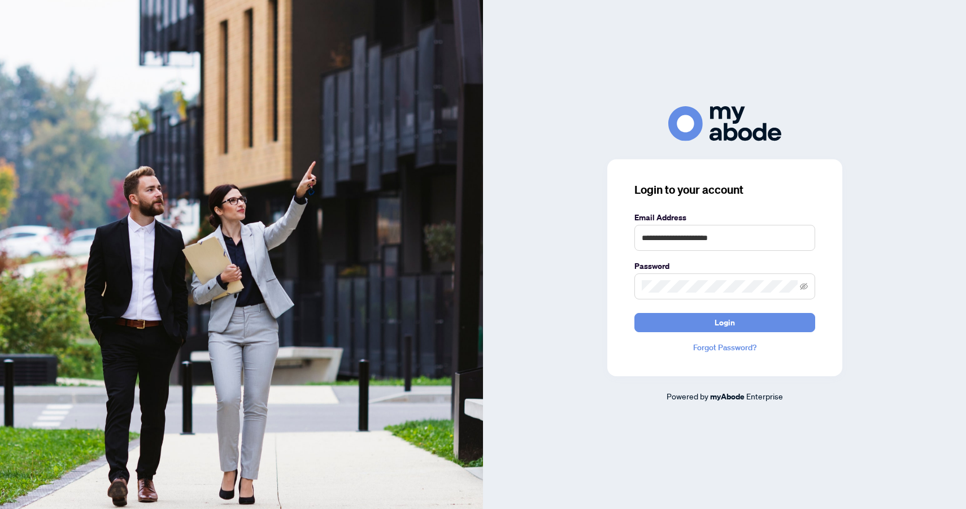 The image size is (966, 509). What do you see at coordinates (725, 266) in the screenshot?
I see `label: Password` at bounding box center [725, 266].